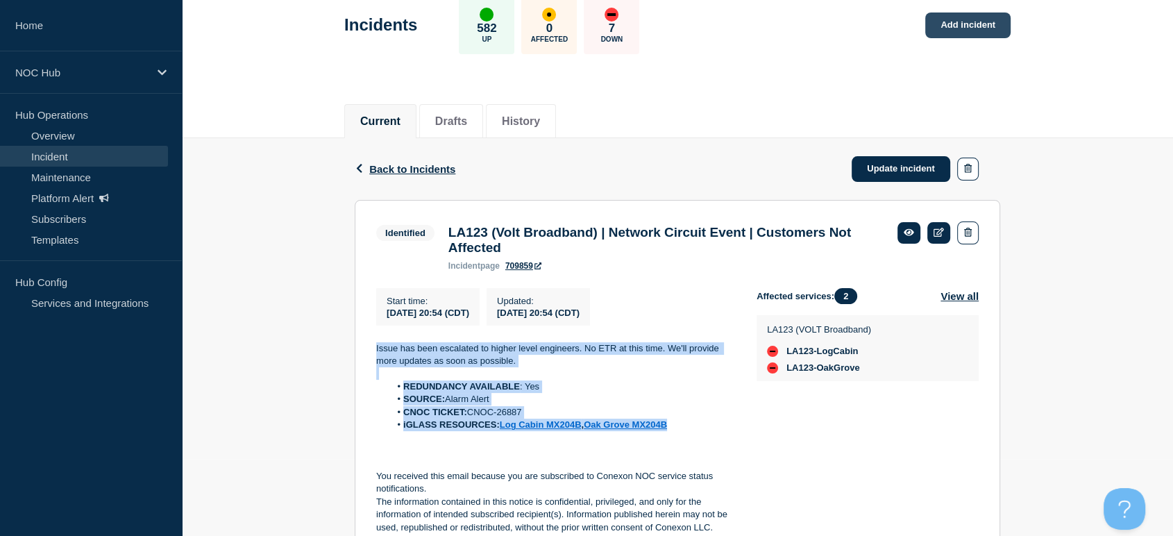 The image size is (1173, 536). What do you see at coordinates (810, 296) in the screenshot?
I see `span: Affected services:` at bounding box center [810, 296].